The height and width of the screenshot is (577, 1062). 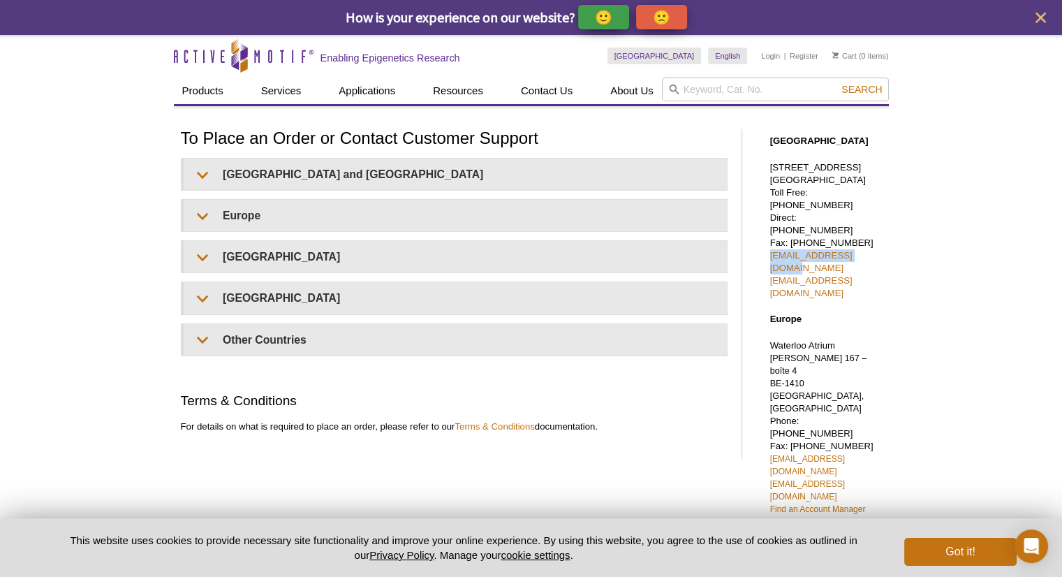 I want to click on button: close, so click(x=1040, y=17).